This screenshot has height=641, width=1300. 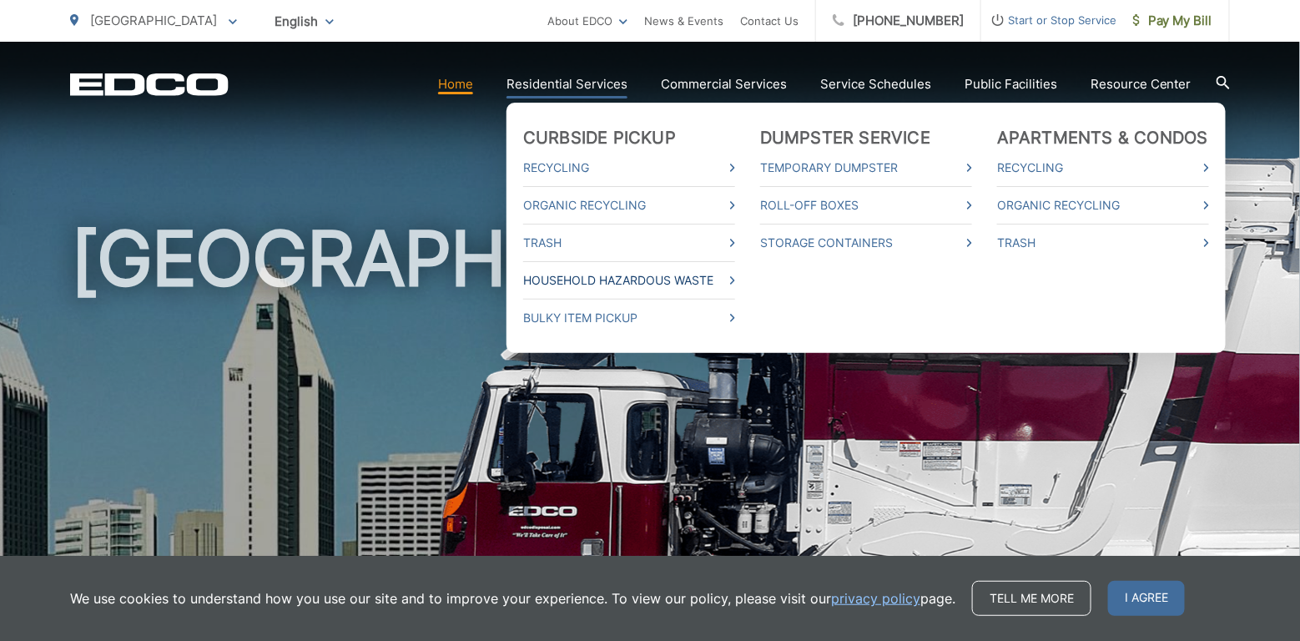 I want to click on a: News & Events, so click(x=683, y=21).